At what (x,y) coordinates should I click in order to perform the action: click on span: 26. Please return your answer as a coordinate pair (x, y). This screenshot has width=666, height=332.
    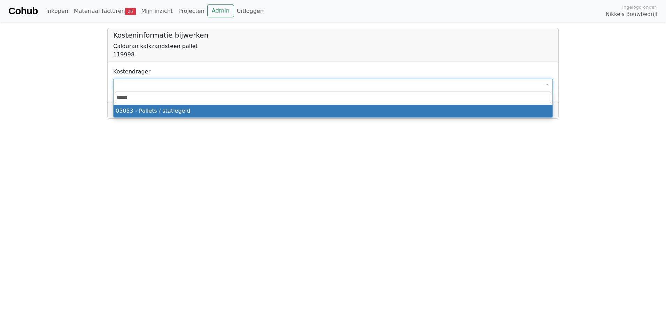
    Looking at the image, I should click on (130, 11).